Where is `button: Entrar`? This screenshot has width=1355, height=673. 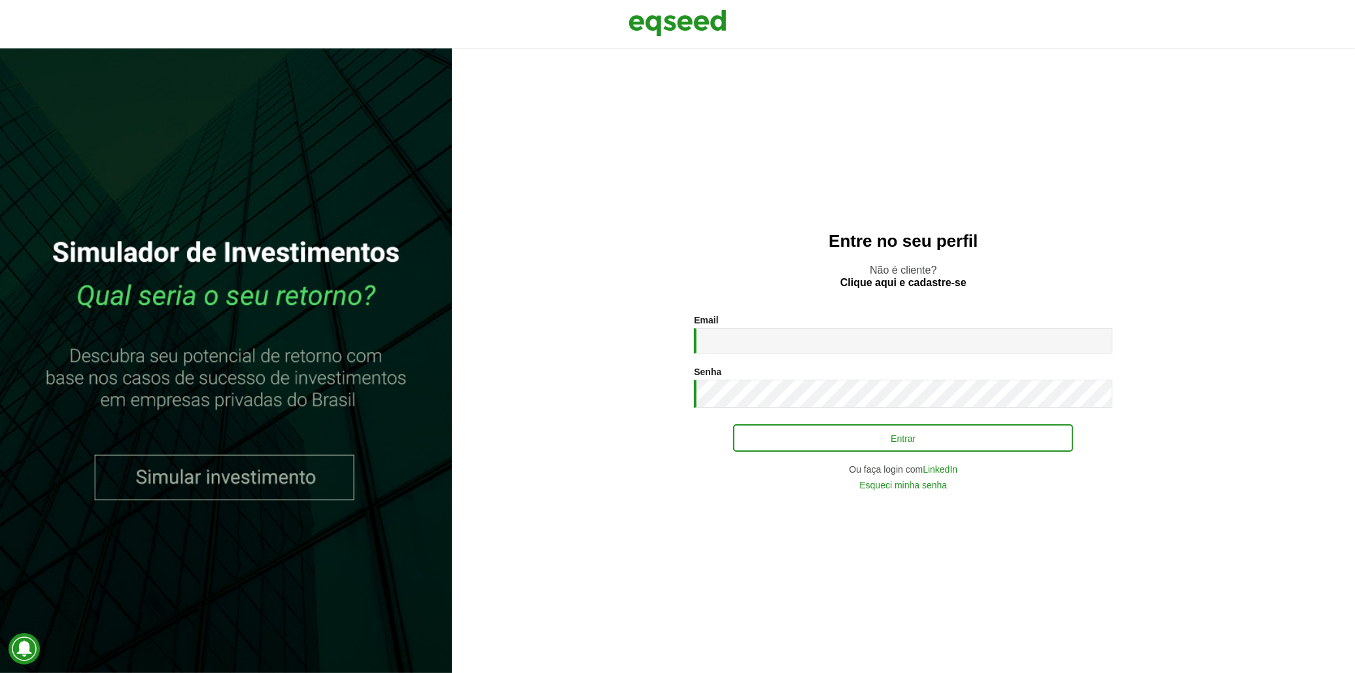
button: Entrar is located at coordinates (903, 438).